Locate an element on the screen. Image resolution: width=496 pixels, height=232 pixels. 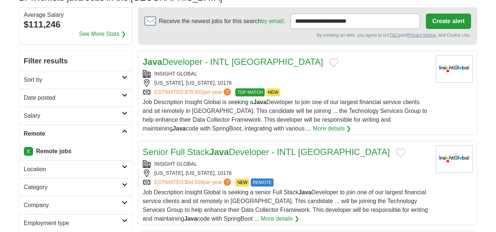
span: $78,802 is located at coordinates (194, 92).